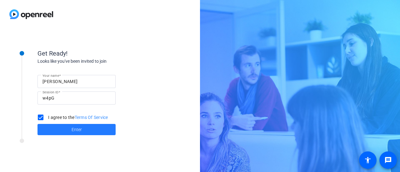 The height and width of the screenshot is (172, 400). I want to click on span: Enter, so click(76, 130).